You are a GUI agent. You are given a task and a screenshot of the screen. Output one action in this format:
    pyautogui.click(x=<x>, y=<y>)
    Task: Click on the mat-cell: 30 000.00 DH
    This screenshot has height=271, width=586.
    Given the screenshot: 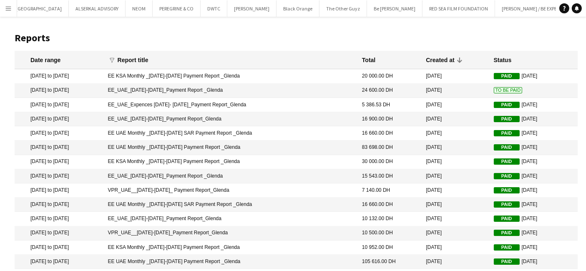 What is the action you would take?
    pyautogui.click(x=389, y=162)
    